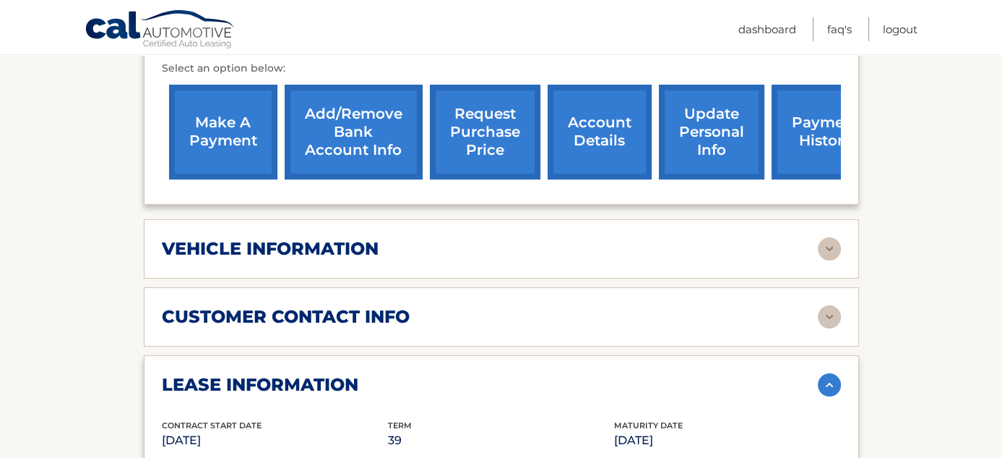 The image size is (1002, 458). I want to click on a: Dashboard, so click(768, 29).